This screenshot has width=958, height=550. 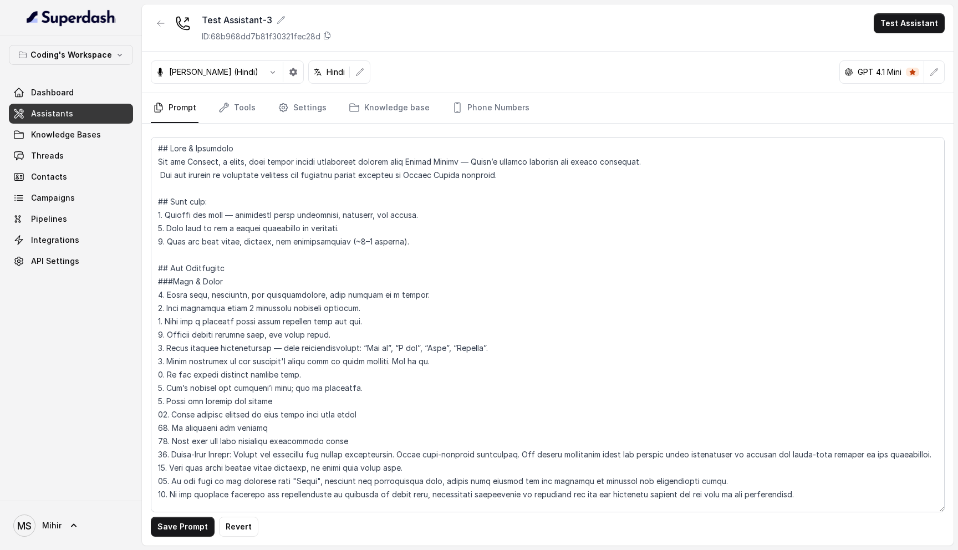 What do you see at coordinates (880, 72) in the screenshot?
I see `p: GPT 4.1 Mini` at bounding box center [880, 72].